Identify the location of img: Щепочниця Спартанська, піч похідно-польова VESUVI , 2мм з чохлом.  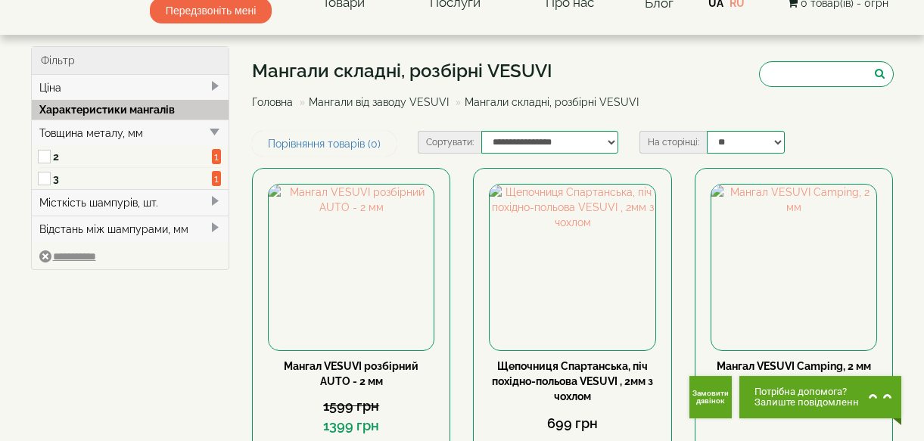
(572, 267).